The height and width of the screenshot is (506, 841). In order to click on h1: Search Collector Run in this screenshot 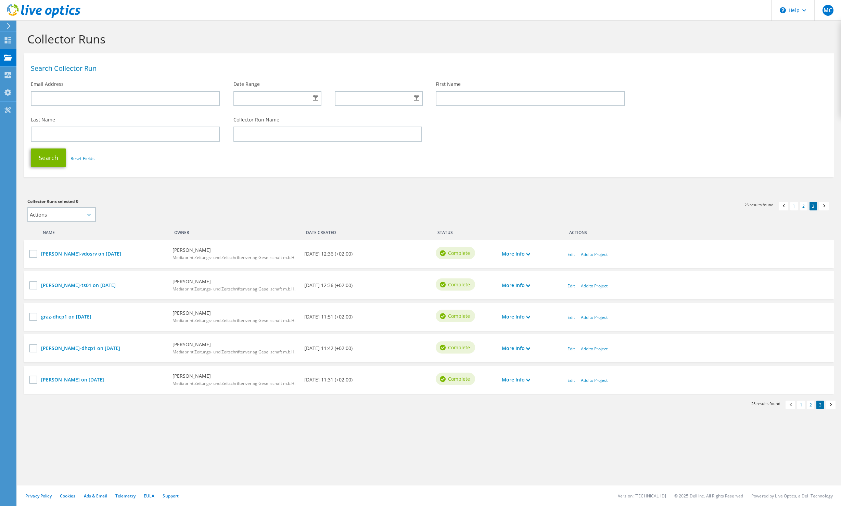, I will do `click(427, 68)`.